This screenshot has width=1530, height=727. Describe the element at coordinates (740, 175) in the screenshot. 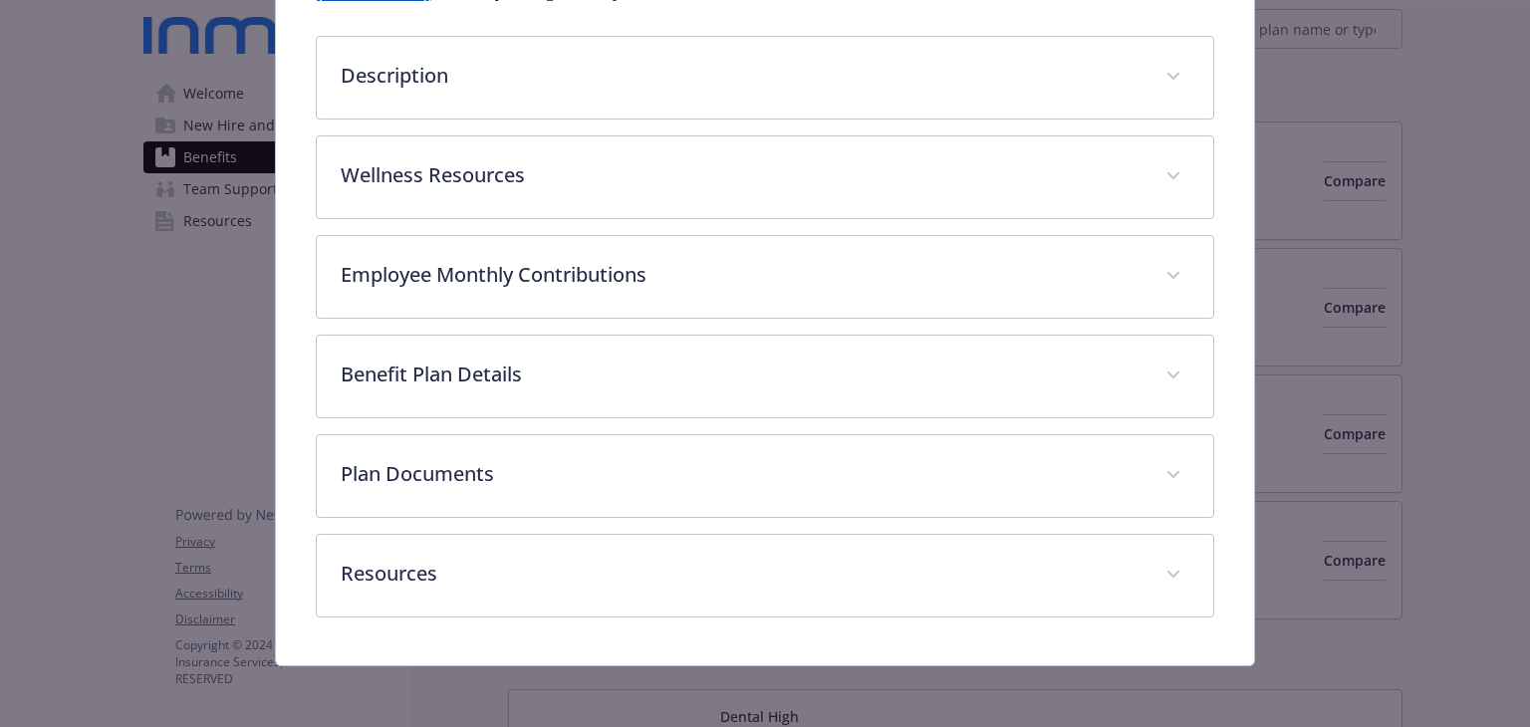

I see `p: Wellness Resources` at that location.